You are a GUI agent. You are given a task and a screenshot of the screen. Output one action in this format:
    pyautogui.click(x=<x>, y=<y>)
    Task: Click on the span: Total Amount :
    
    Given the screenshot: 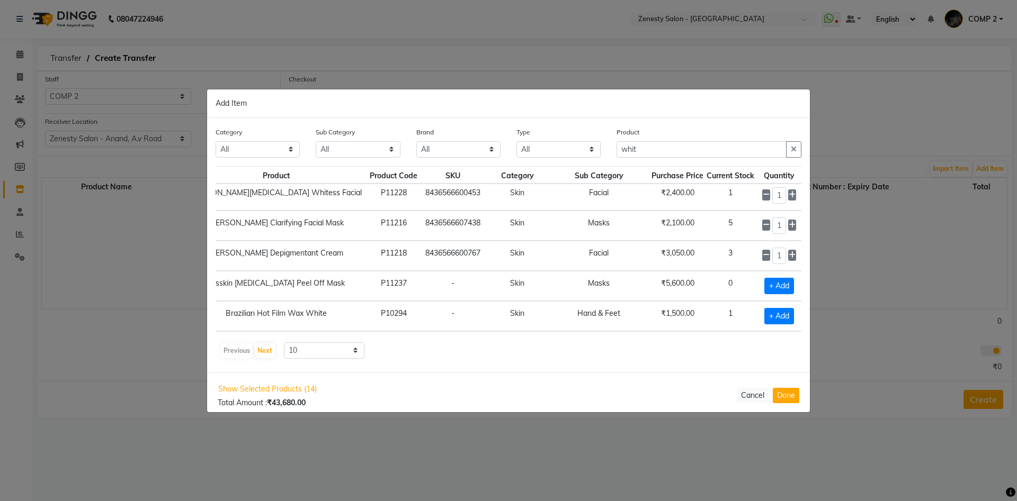 What is the action you would take?
    pyautogui.click(x=262, y=403)
    